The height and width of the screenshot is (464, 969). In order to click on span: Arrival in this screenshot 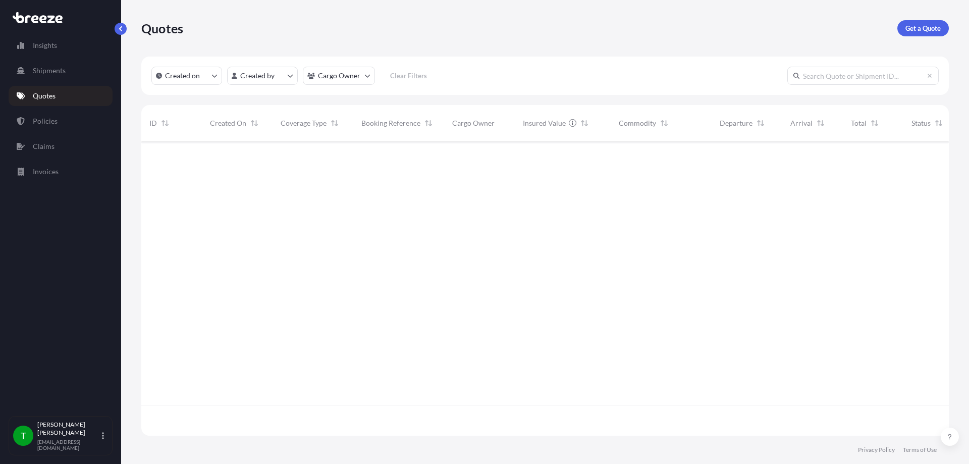, I will do `click(802, 123)`.